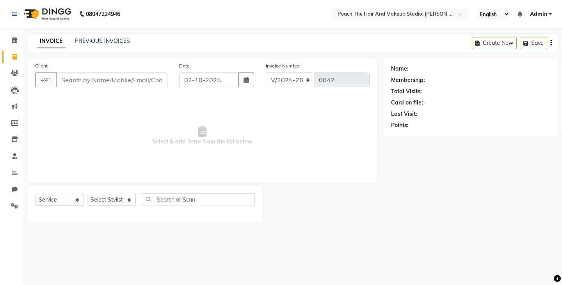  Describe the element at coordinates (408, 80) in the screenshot. I see `div: Membership:` at that location.